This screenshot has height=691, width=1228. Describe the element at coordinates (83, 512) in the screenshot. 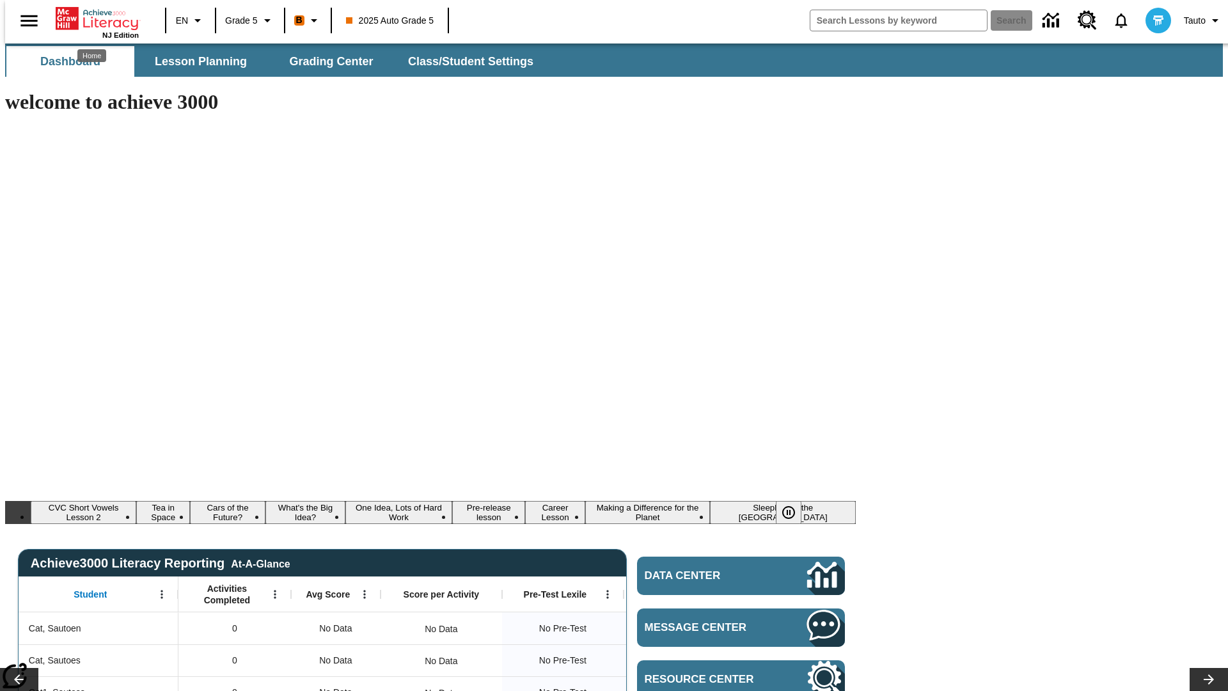

I see `button: Slide 1 CVC Short Vowels Lesson 2` at that location.